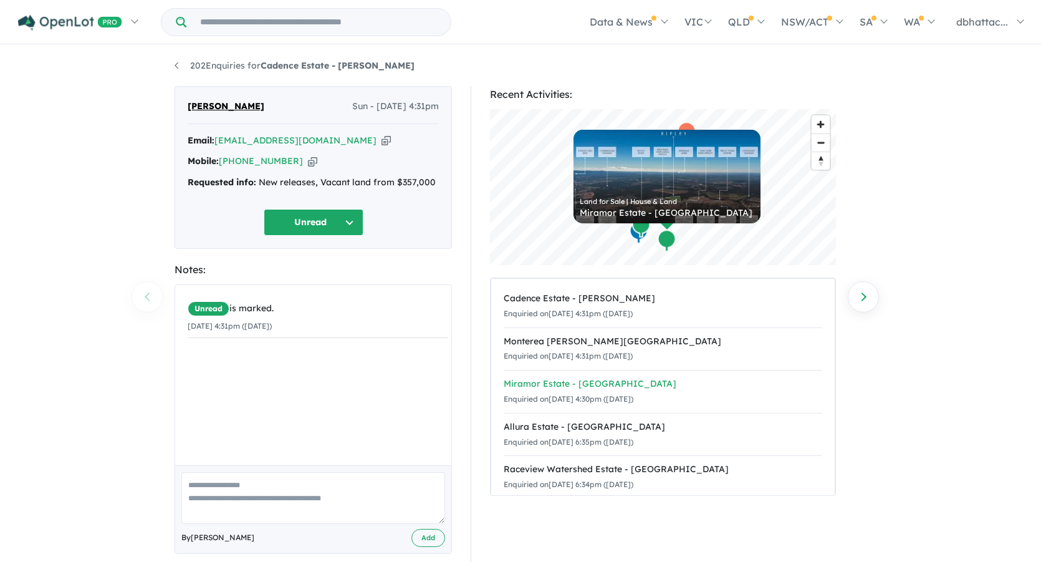  I want to click on div: Recent Activities:, so click(663, 94).